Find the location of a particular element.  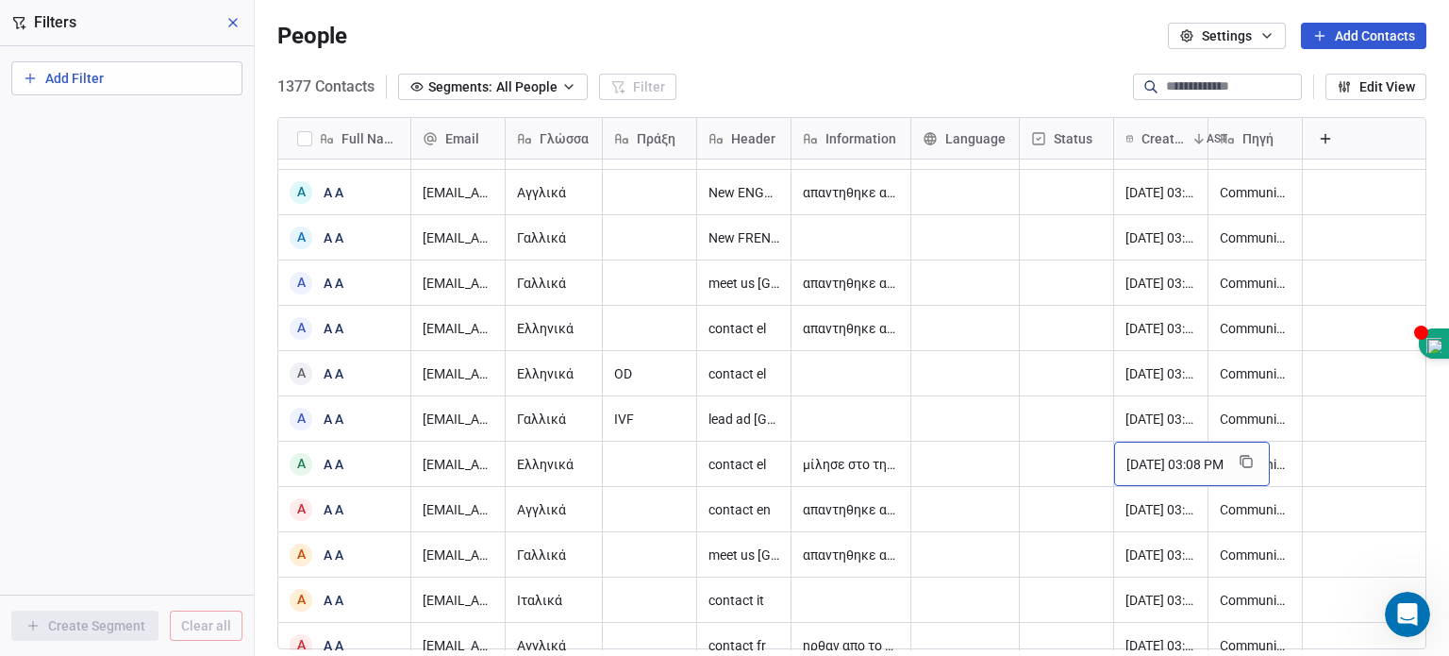

button: Settings is located at coordinates (1226, 36).